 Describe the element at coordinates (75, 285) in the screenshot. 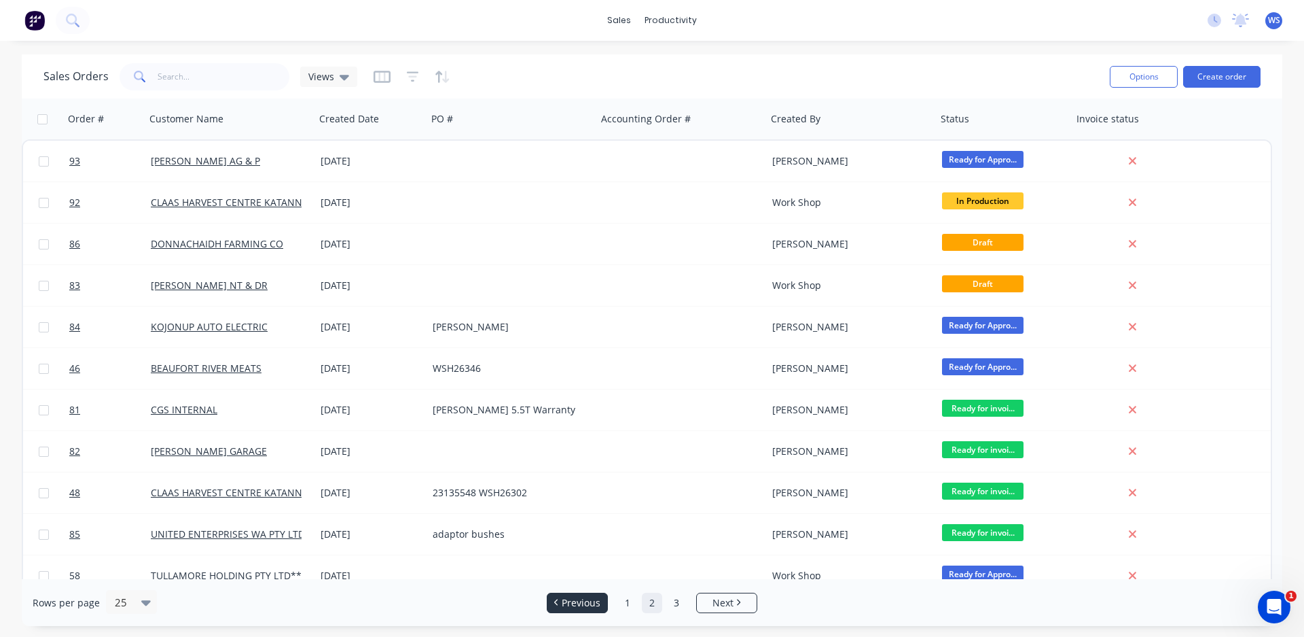

I see `span: 83` at that location.